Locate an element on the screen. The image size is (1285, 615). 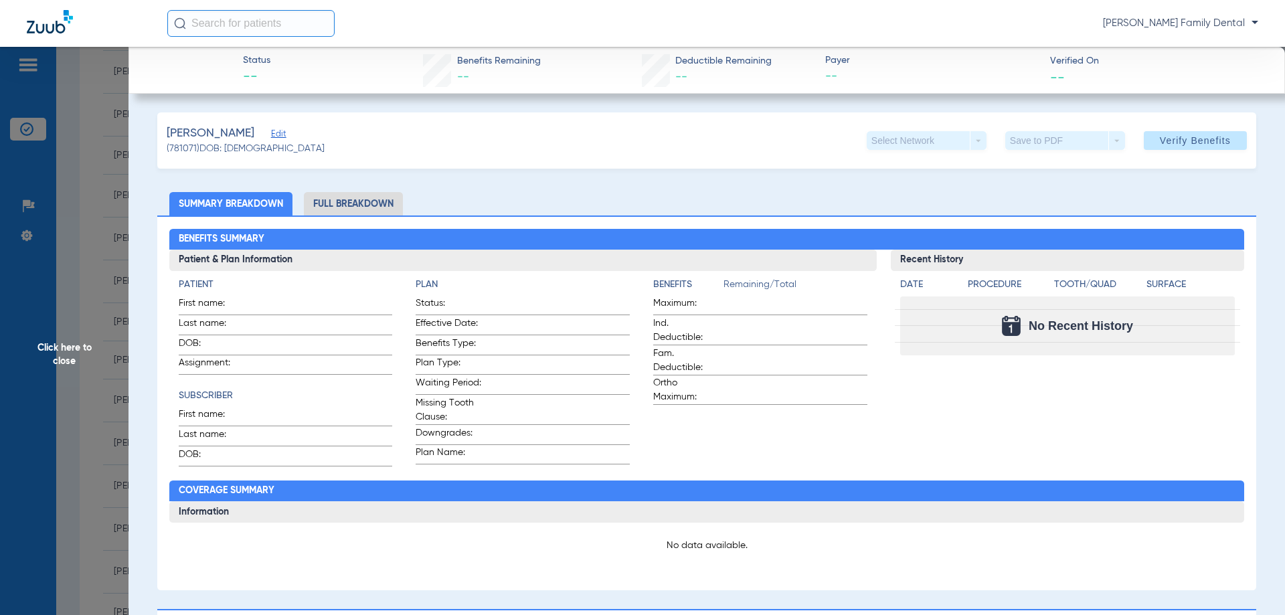
span: Edit is located at coordinates (277, 135).